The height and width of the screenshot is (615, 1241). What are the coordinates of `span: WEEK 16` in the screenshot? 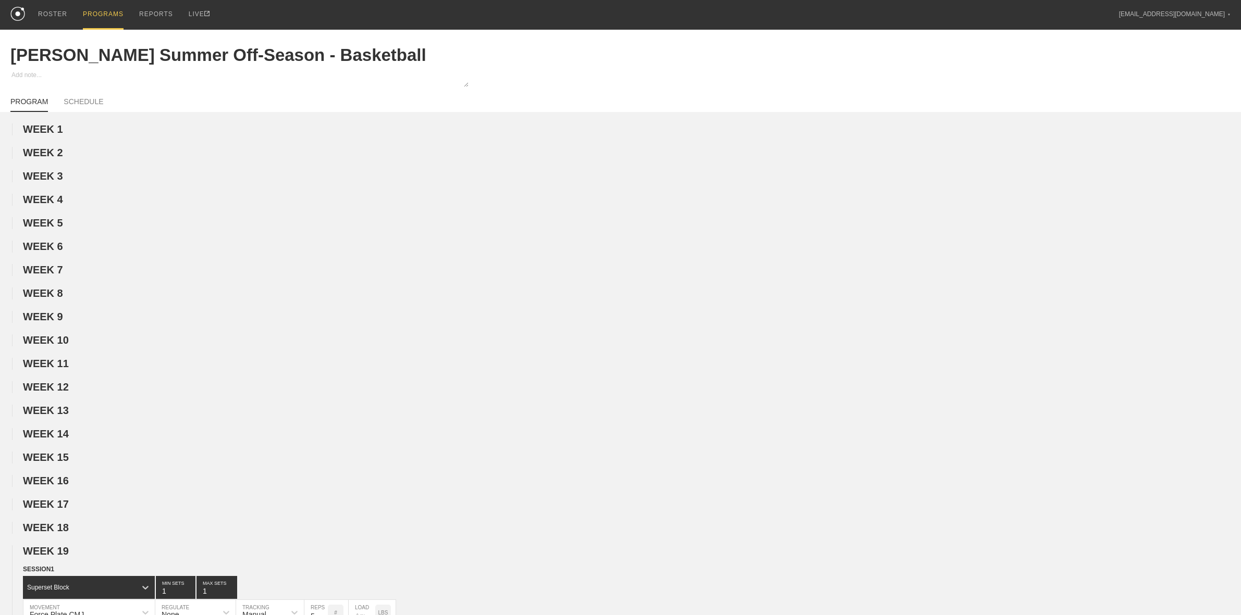 It's located at (46, 481).